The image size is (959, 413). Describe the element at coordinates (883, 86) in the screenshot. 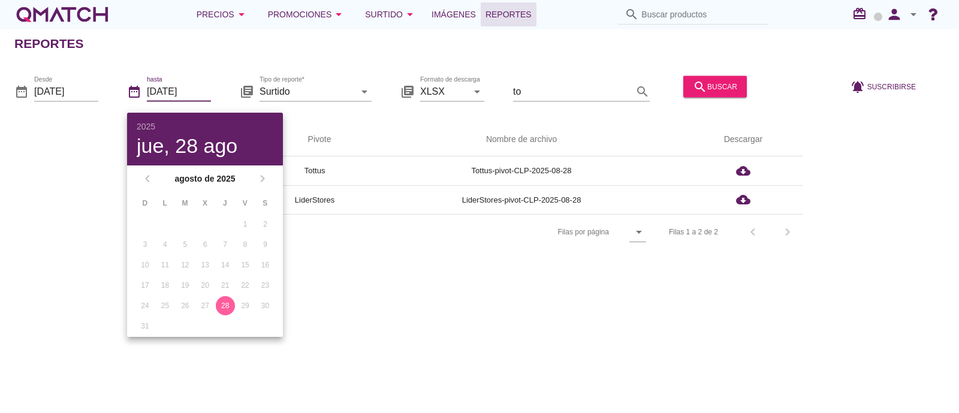

I see `button: Suscribirse` at that location.